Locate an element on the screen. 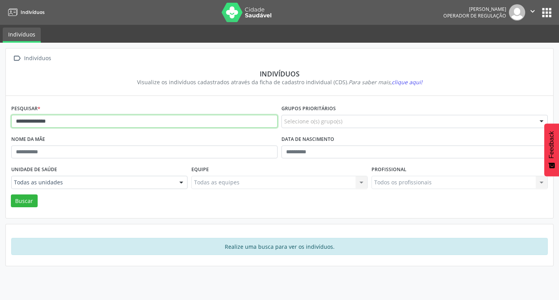  label: Pesquisar is located at coordinates (26, 109).